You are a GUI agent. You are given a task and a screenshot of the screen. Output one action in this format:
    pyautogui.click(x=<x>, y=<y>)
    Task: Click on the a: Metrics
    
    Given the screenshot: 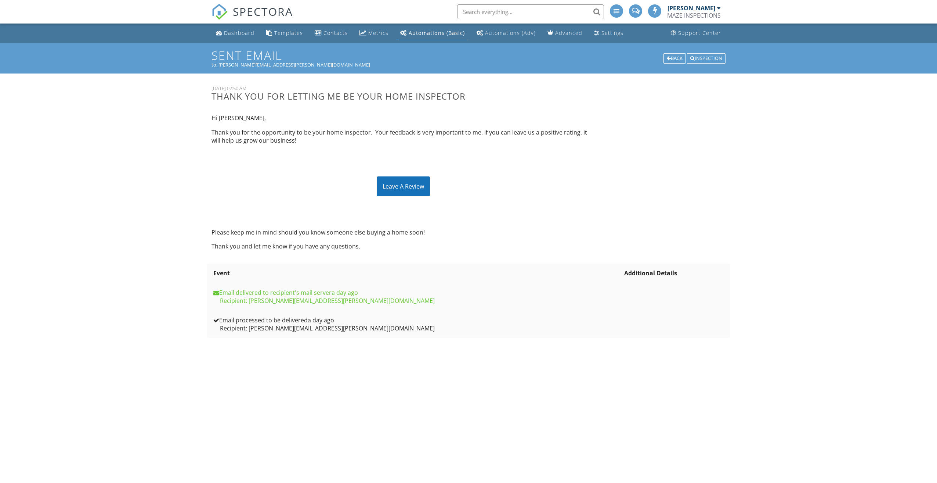 What is the action you would take?
    pyautogui.click(x=374, y=33)
    